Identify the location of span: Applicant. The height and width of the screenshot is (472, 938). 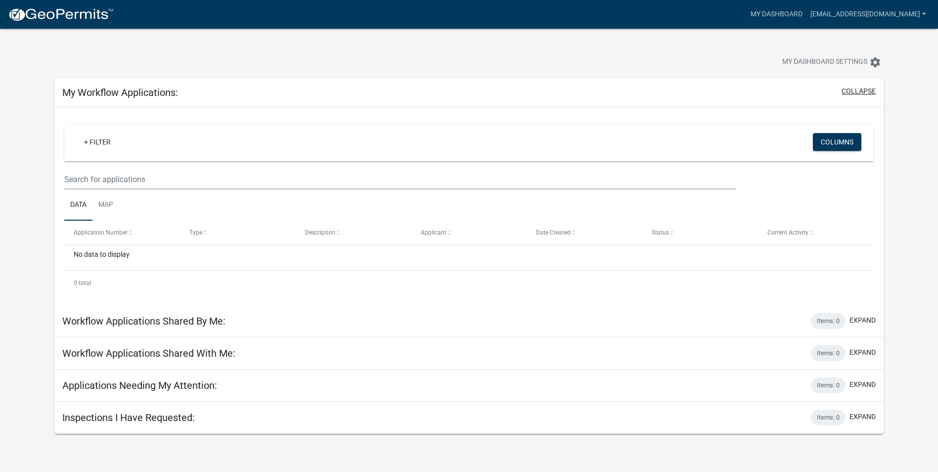
(434, 232).